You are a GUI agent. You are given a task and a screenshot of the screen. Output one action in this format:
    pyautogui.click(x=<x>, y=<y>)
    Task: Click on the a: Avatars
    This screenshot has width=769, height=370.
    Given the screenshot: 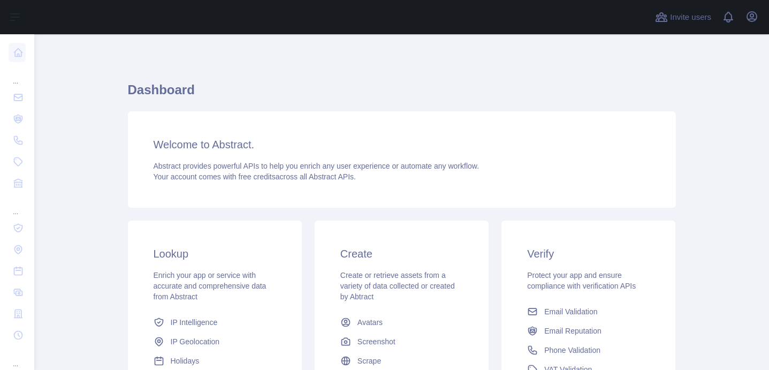 What is the action you would take?
    pyautogui.click(x=401, y=322)
    